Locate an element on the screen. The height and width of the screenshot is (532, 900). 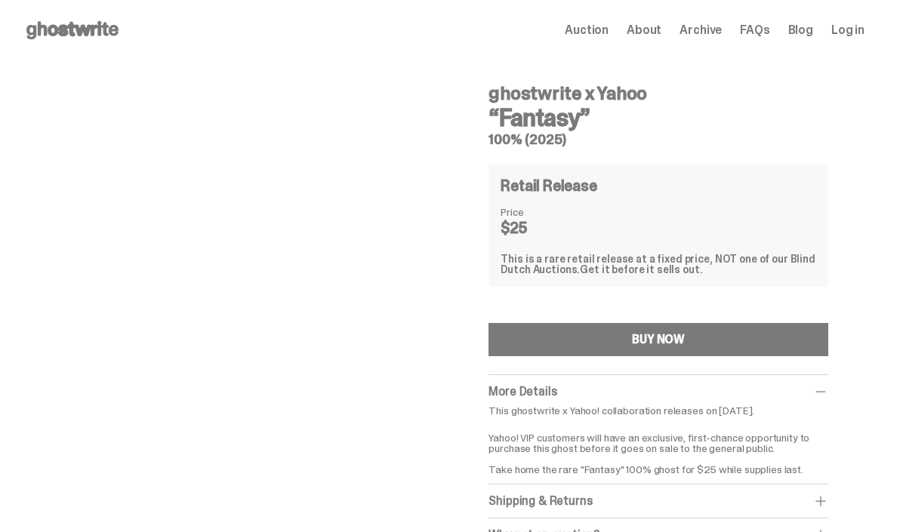
span: Get it before it sells out. is located at coordinates (641, 270).